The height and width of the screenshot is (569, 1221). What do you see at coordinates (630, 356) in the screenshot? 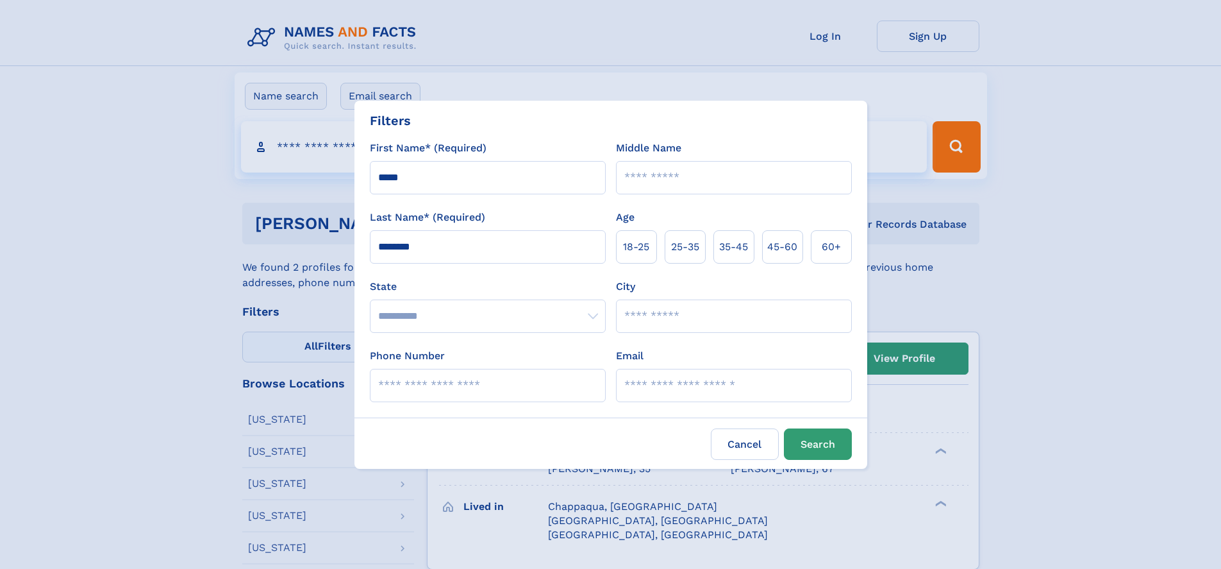
I see `label: Email` at bounding box center [630, 356].